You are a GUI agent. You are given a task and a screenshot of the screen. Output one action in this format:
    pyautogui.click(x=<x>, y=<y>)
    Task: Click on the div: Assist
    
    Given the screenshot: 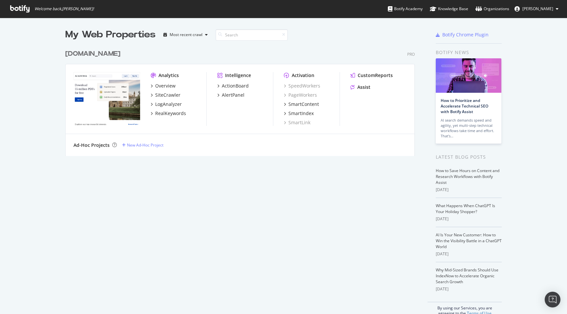 What is the action you would take?
    pyautogui.click(x=364, y=87)
    